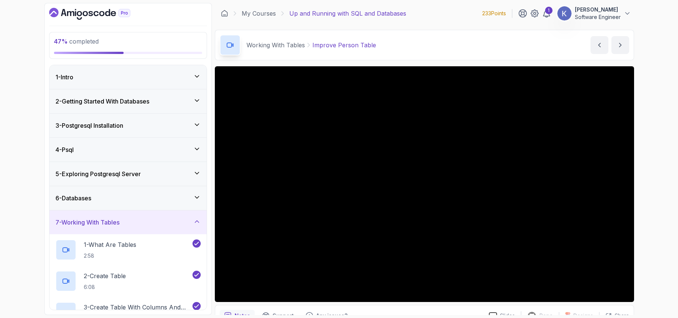  What do you see at coordinates (275, 45) in the screenshot?
I see `p: Working With Tables` at bounding box center [275, 45].